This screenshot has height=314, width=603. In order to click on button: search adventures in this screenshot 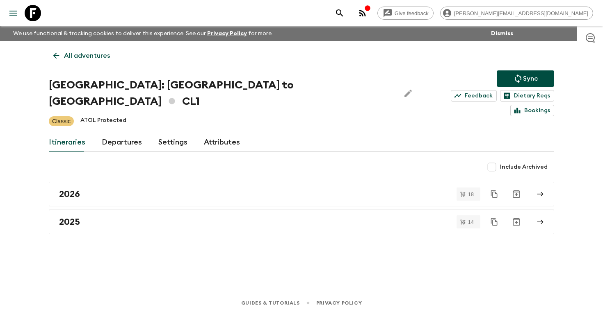, I will do `click(339, 13)`.